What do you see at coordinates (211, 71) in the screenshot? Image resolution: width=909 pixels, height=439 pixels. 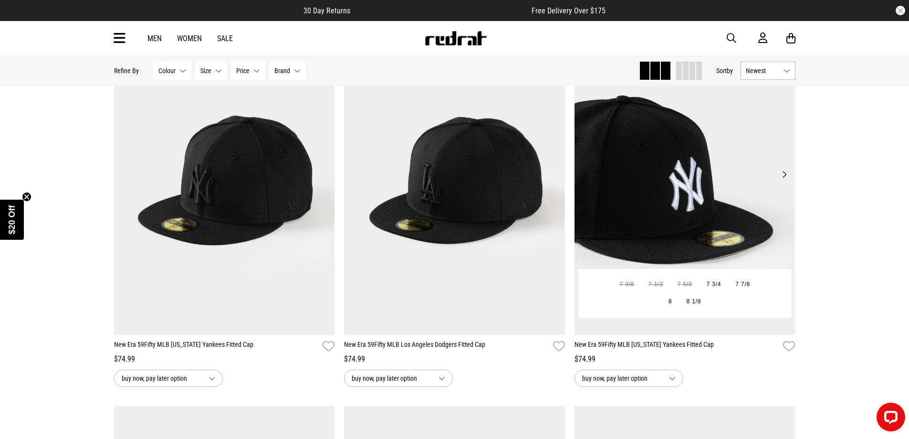 I see `button: Size` at bounding box center [211, 71].